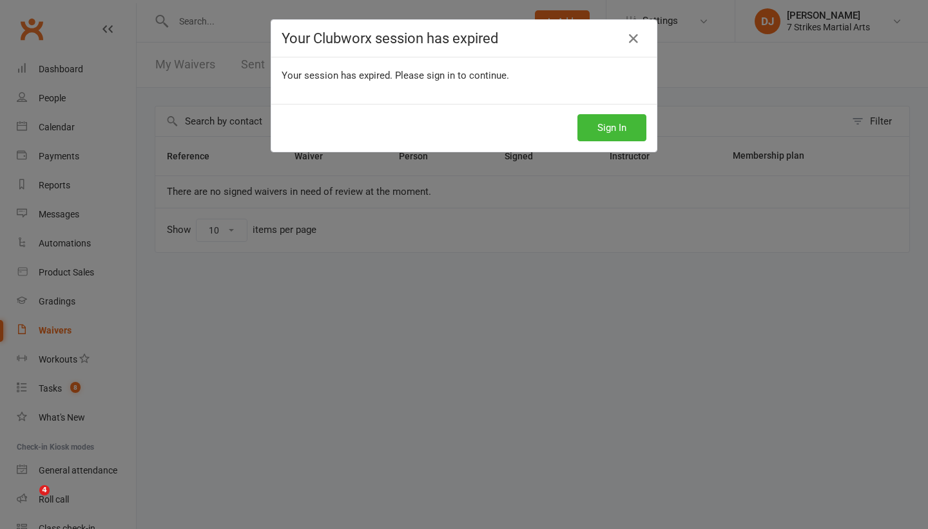  I want to click on h4: Your Clubworx session has expired, so click(464, 38).